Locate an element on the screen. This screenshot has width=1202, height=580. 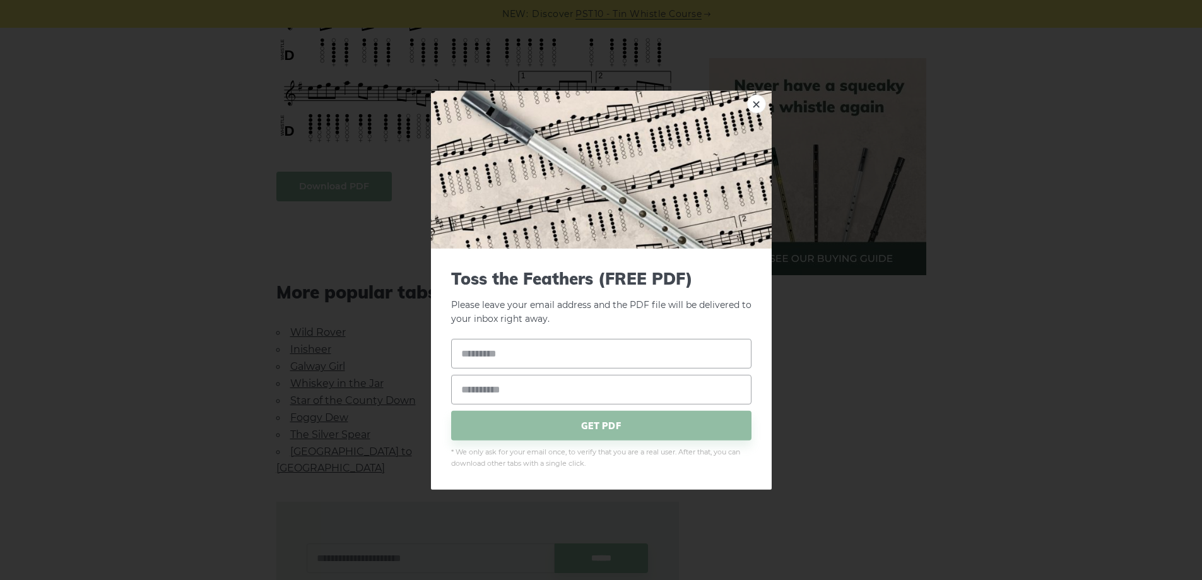
span: * We only ask for your email once, to verify that you are a real user. After that, you can downlo... is located at coordinates (601, 458).